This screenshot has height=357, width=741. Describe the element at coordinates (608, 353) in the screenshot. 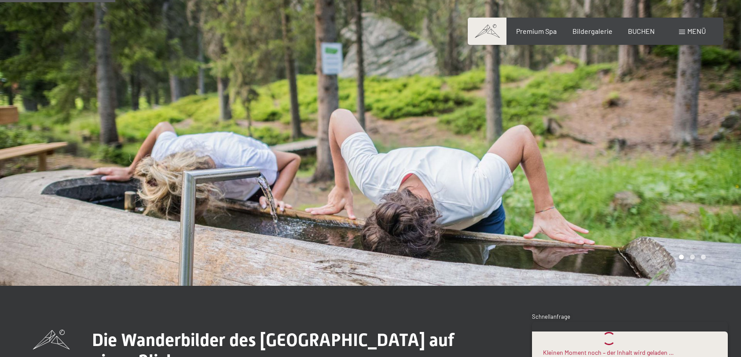

I see `div: Kleinen Moment noch – der Inhalt wird geladen …` at that location.